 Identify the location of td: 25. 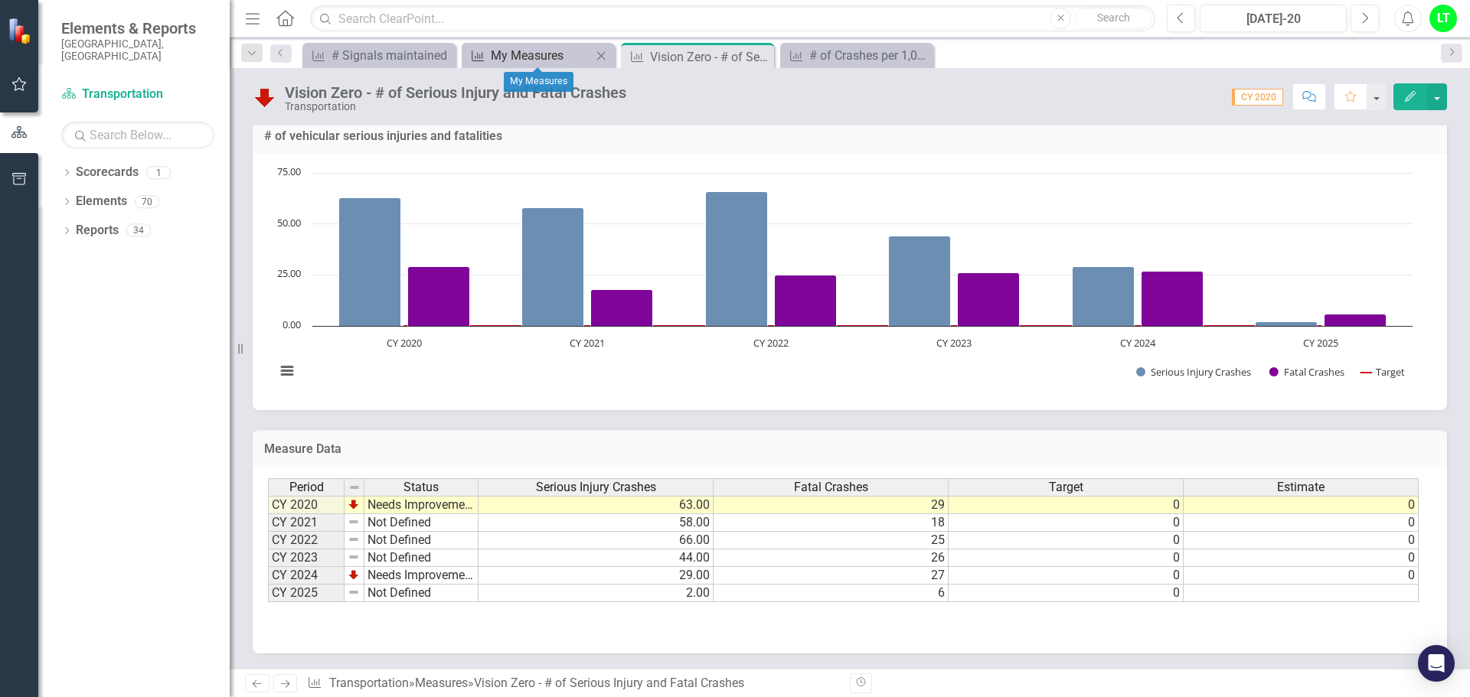
(831, 540).